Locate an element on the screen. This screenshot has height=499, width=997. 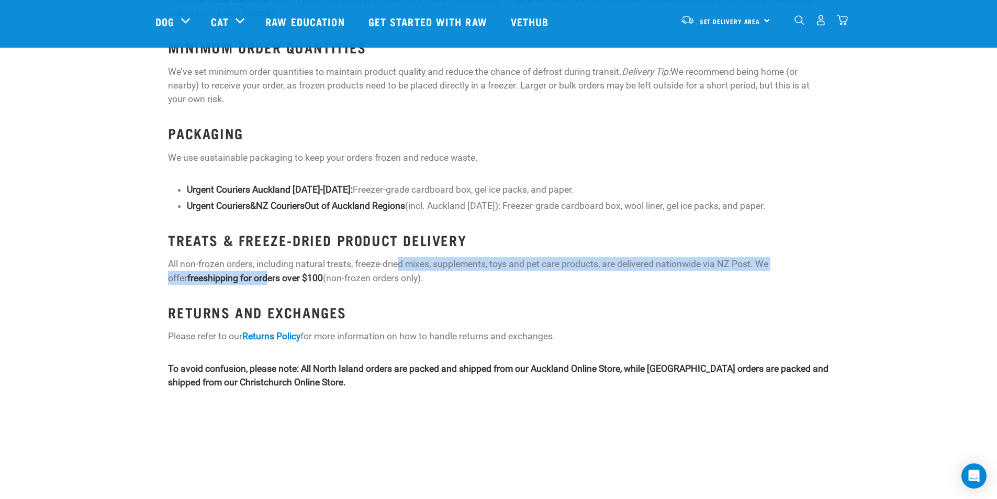
div: Open Intercom Messenger is located at coordinates (974, 476).